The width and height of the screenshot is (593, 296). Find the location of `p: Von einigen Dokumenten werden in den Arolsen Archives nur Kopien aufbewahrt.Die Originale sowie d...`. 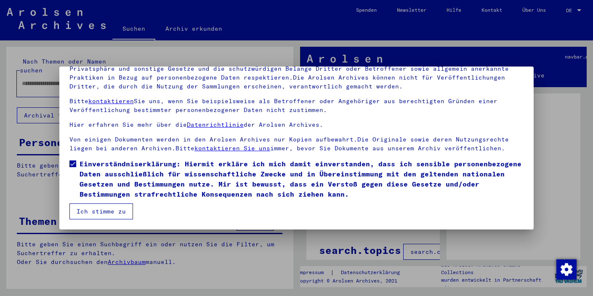

p: Von einigen Dokumenten werden in den Arolsen Archives nur Kopien aufbewahrt.Die Originale sowie d... is located at coordinates (296, 144).